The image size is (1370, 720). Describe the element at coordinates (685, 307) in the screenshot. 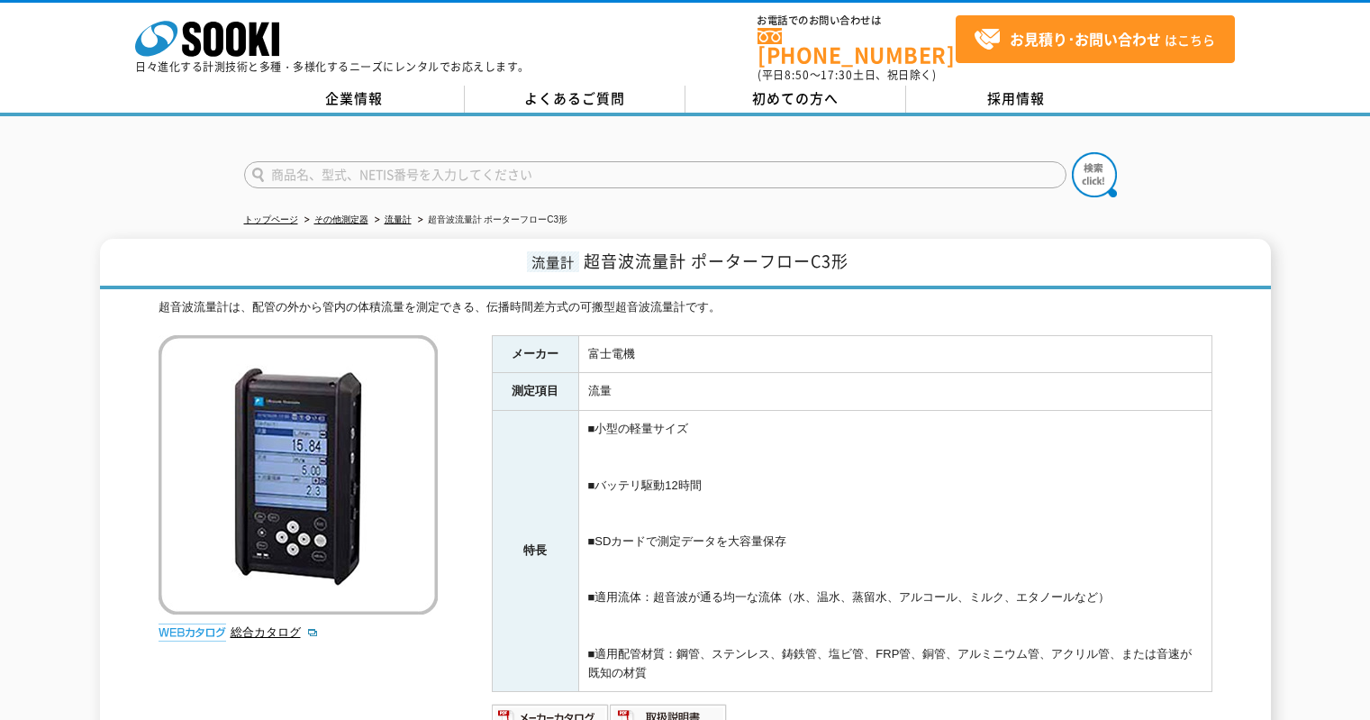

I see `div: 超音波流量計は、配管の外から管内の体積流量を測定できる、伝播時間差方式の可搬型超音波流量計です。` at that location.